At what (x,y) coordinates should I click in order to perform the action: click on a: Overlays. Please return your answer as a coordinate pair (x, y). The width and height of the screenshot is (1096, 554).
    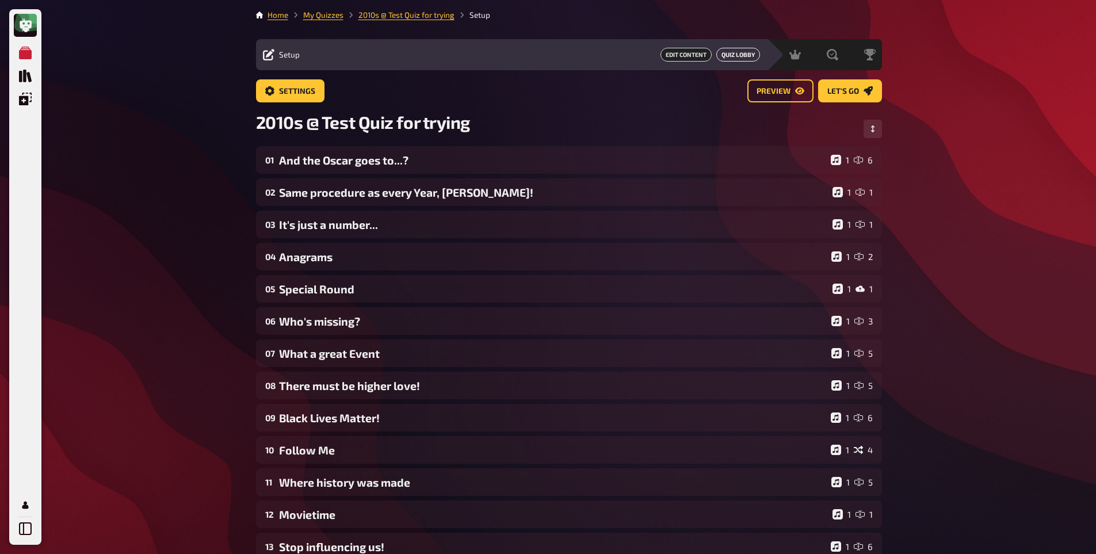
    Looking at the image, I should click on (25, 99).